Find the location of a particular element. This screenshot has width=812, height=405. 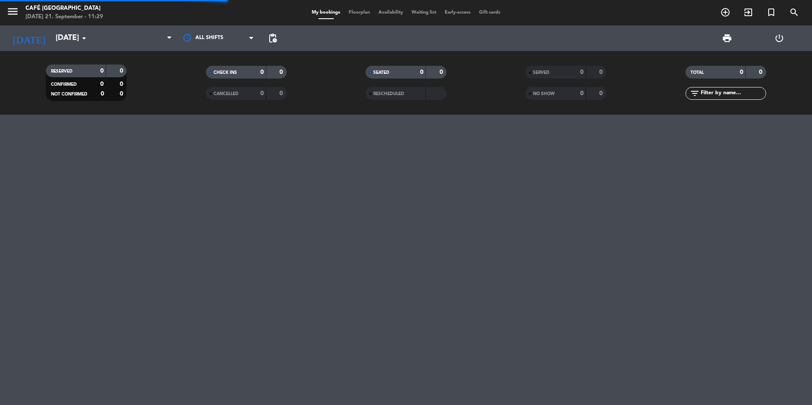

span: Gift cards is located at coordinates (490, 12).